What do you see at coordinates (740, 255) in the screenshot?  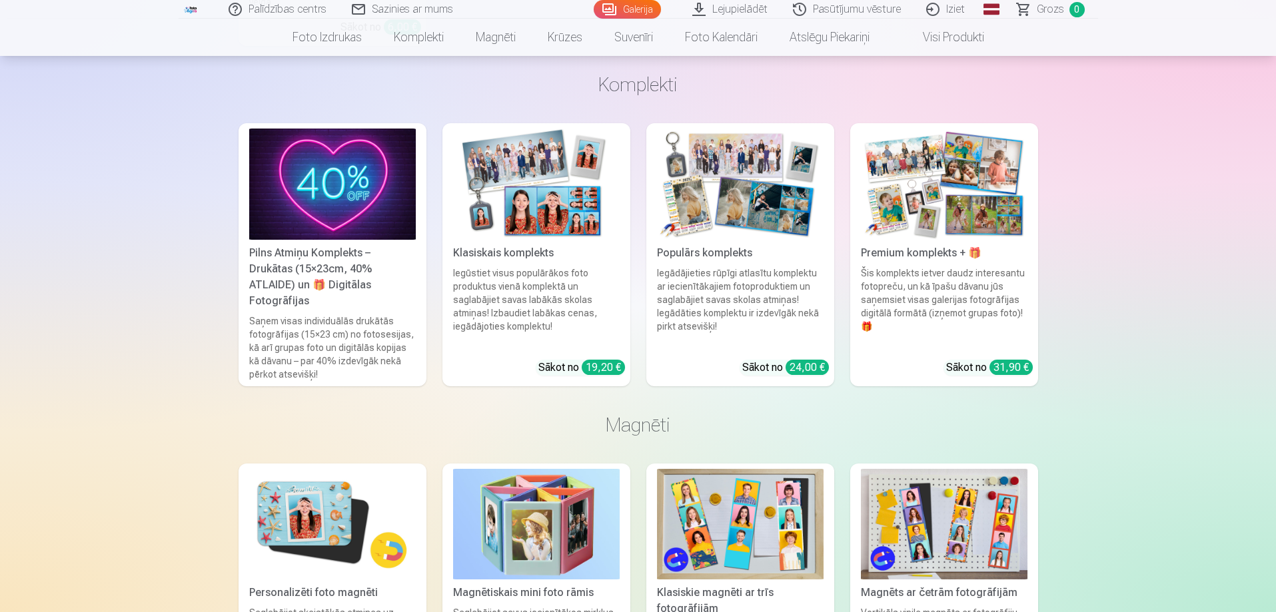 I see `a: Populārs komplektsPopulārs komplektsIegādājieties rūpīgi atlasītu komplektu ar iecienītākajiem fo...` at bounding box center [740, 255].